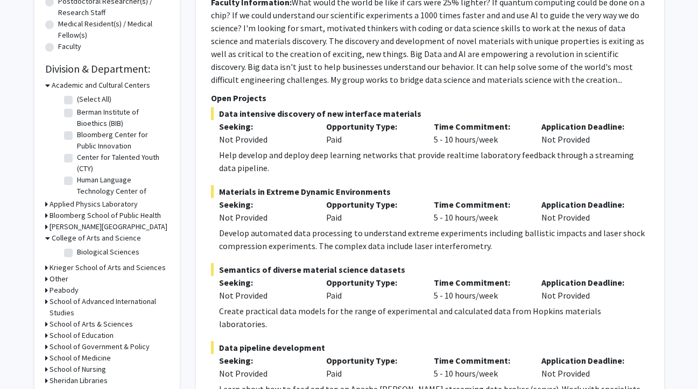 The width and height of the screenshot is (698, 389). Describe the element at coordinates (434, 240) in the screenshot. I see `div: Develop automated data processing to understand extreme experiments including ballistic impacts a...` at that location.